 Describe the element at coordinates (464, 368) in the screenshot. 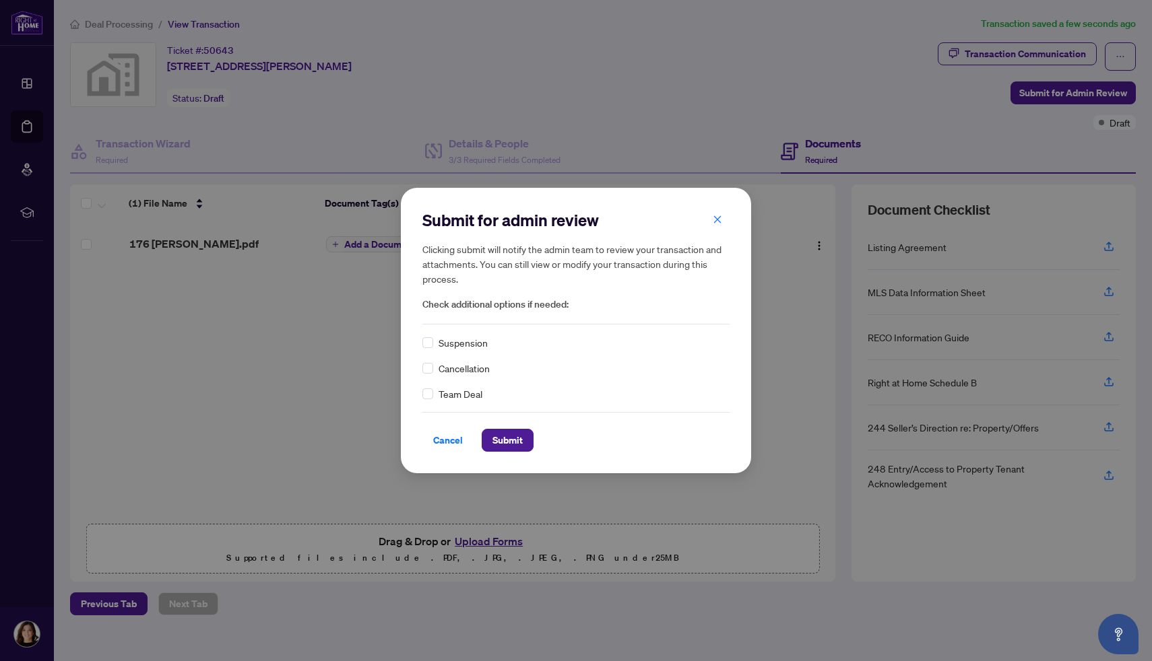

I see `span: Cancellation` at that location.